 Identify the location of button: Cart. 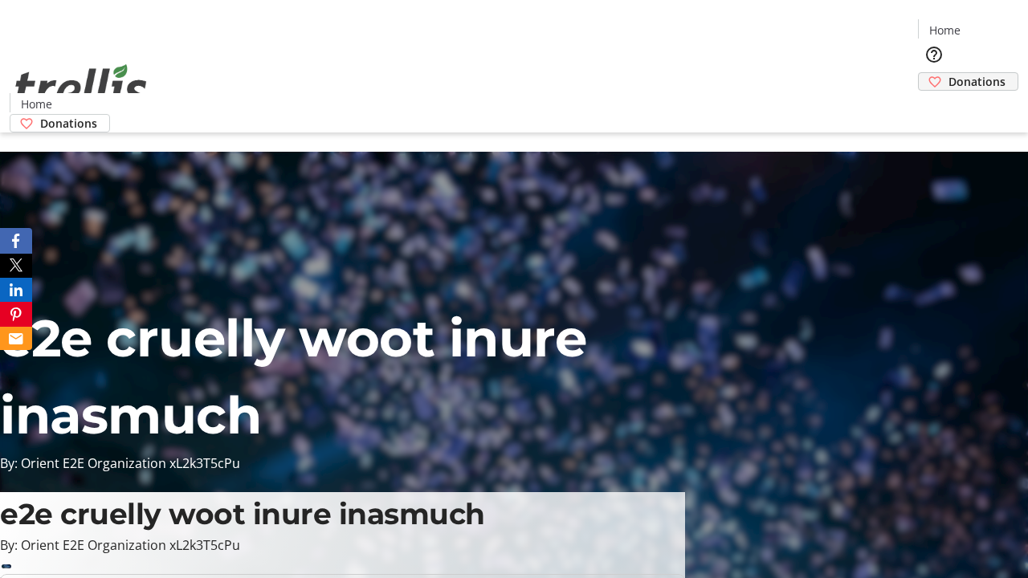
(934, 107).